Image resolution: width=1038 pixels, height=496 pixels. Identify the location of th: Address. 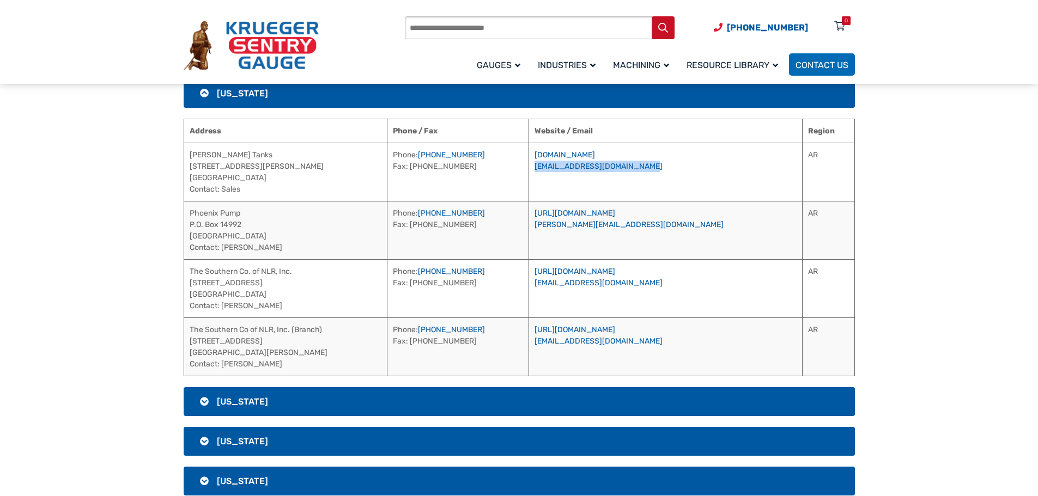
(285, 131).